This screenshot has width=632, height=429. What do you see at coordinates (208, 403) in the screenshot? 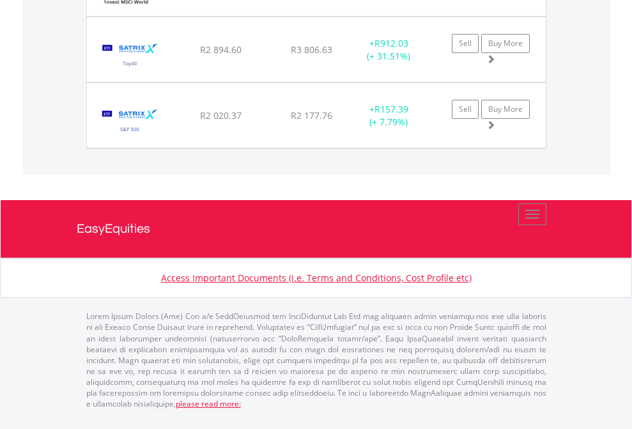
I see `a: please read more:` at bounding box center [208, 403].